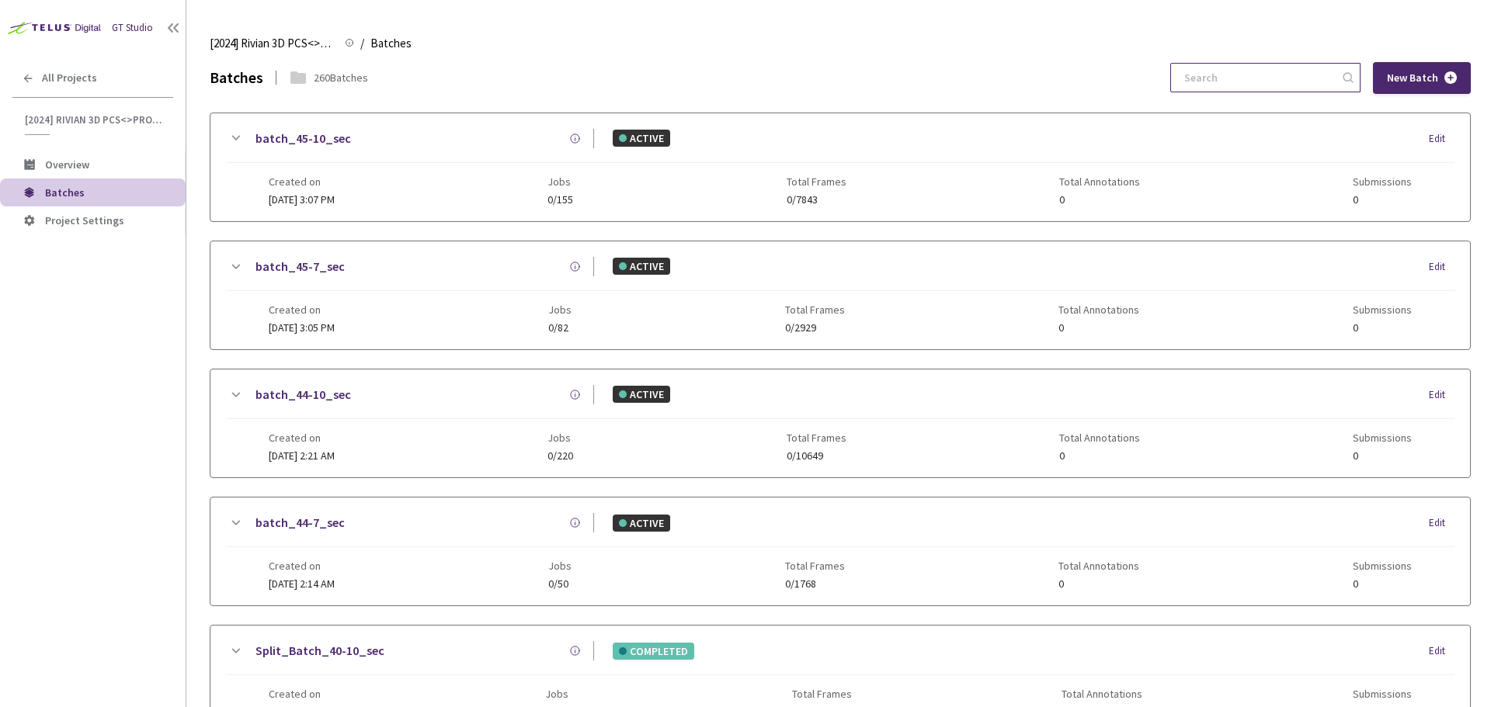 This screenshot has width=1491, height=707. Describe the element at coordinates (560, 456) in the screenshot. I see `span: 0/220` at that location.